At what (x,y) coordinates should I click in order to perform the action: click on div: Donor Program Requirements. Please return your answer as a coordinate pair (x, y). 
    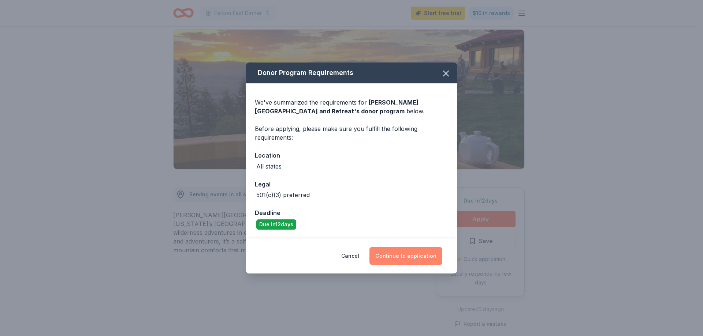
    Looking at the image, I should click on (352, 73).